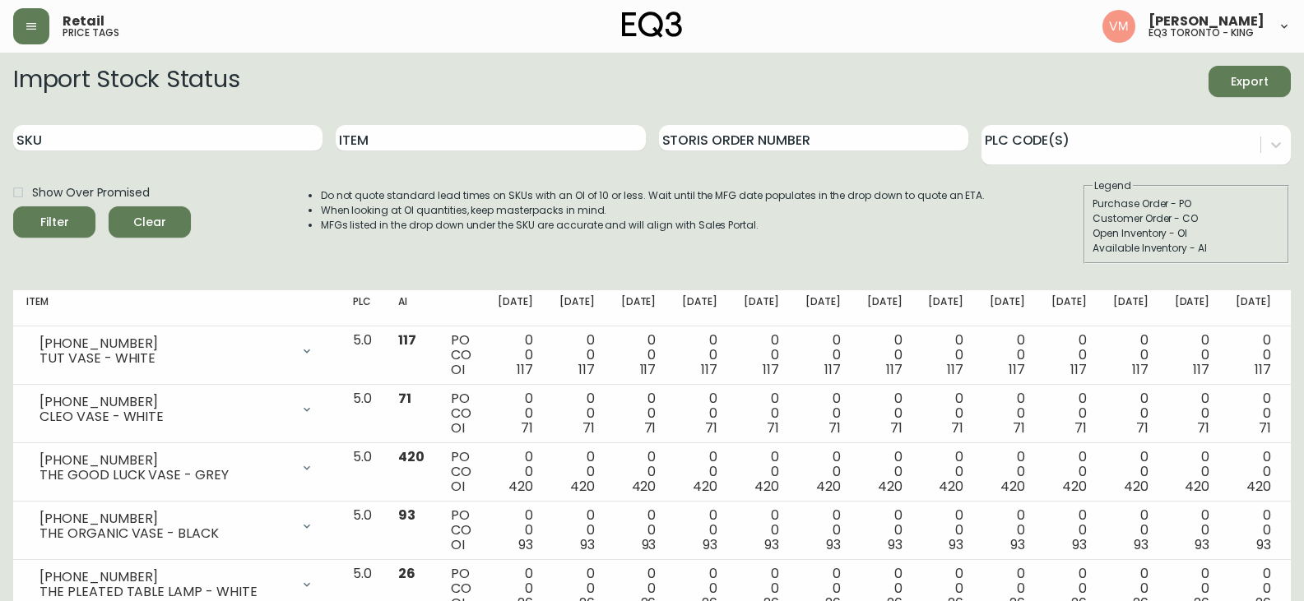 The height and width of the screenshot is (601, 1304). Describe the element at coordinates (1186, 234) in the screenshot. I see `div: Open Inventory - OI` at that location.